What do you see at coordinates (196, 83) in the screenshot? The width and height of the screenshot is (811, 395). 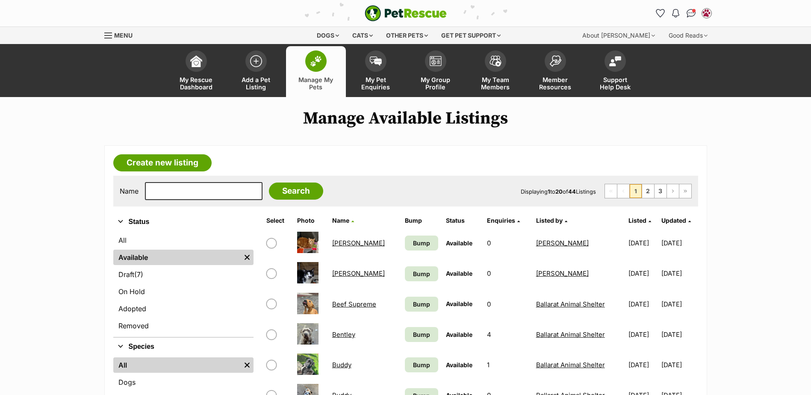 I see `span: My Rescue Dashboard` at bounding box center [196, 83].